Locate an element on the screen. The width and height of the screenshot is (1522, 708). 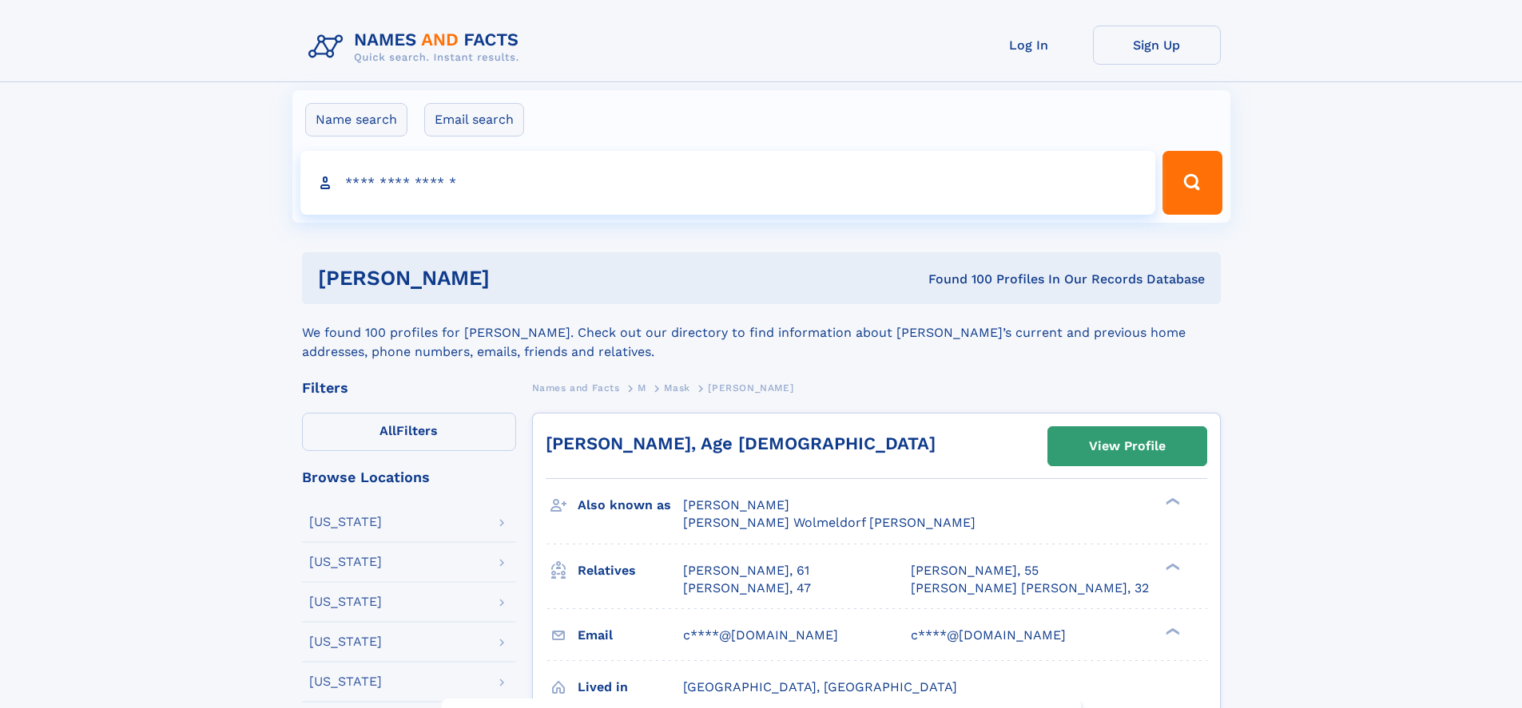
div: Found 100 Profiles In Our Records Database is located at coordinates (956, 280).